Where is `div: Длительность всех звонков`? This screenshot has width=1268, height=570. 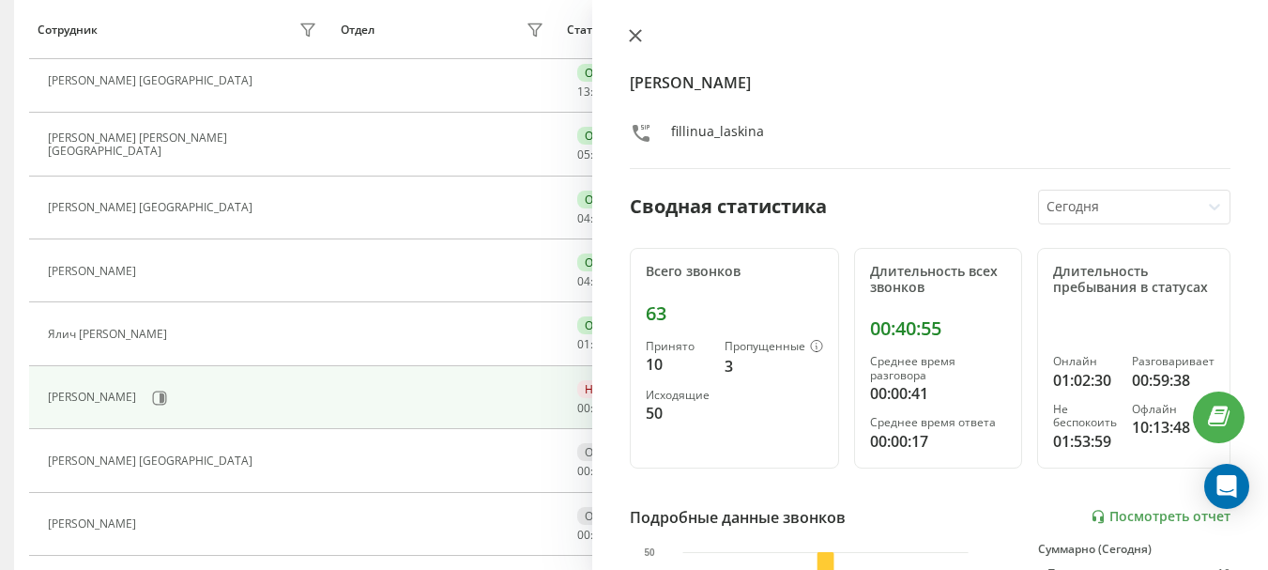 div: Длительность всех звонков is located at coordinates (938, 280).